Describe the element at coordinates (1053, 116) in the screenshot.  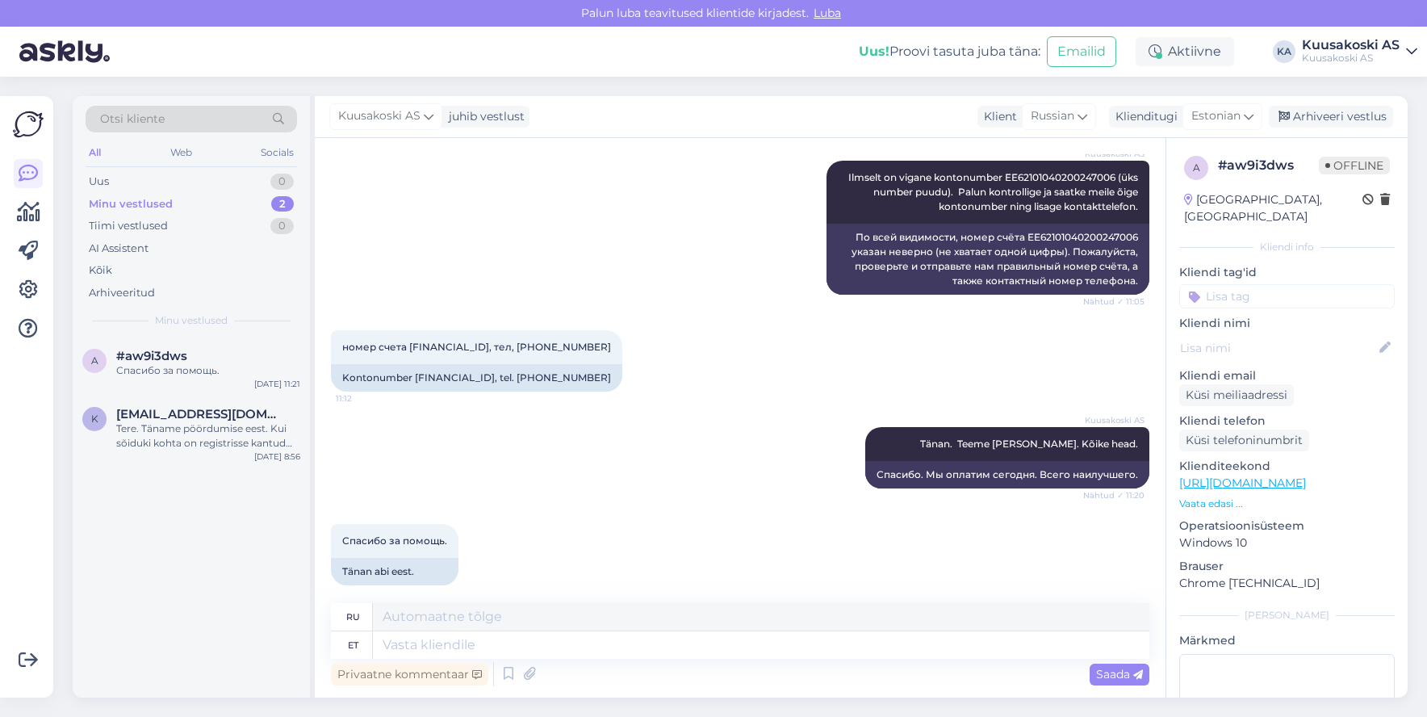
I see `span: Russian` at that location.